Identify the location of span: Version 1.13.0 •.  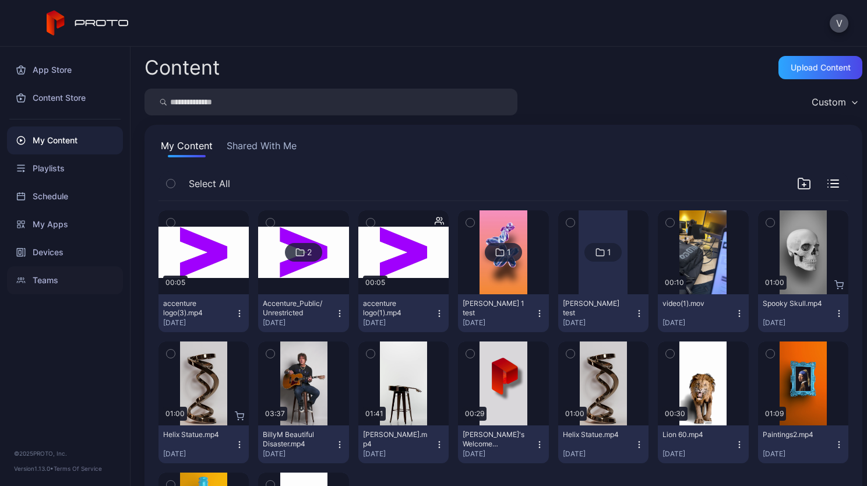
(34, 469).